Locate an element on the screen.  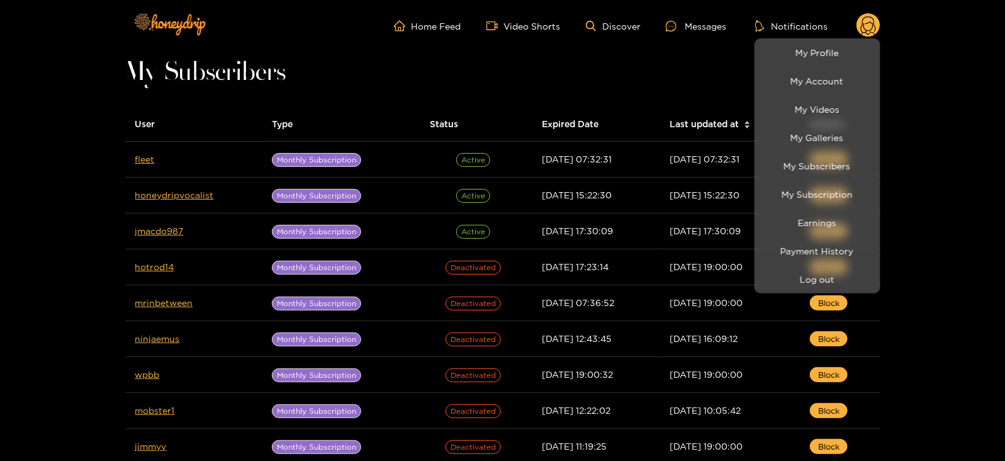
a: My Subscribers is located at coordinates (818, 166).